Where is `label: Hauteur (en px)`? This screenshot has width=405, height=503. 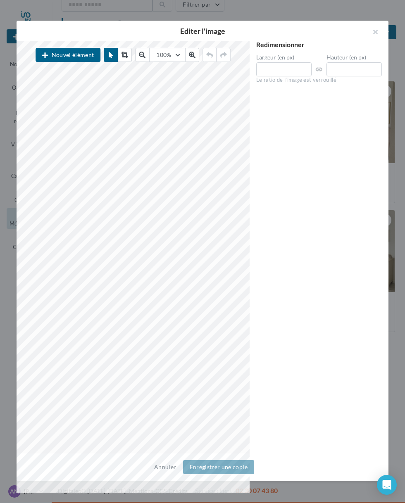 label: Hauteur (en px) is located at coordinates (354, 57).